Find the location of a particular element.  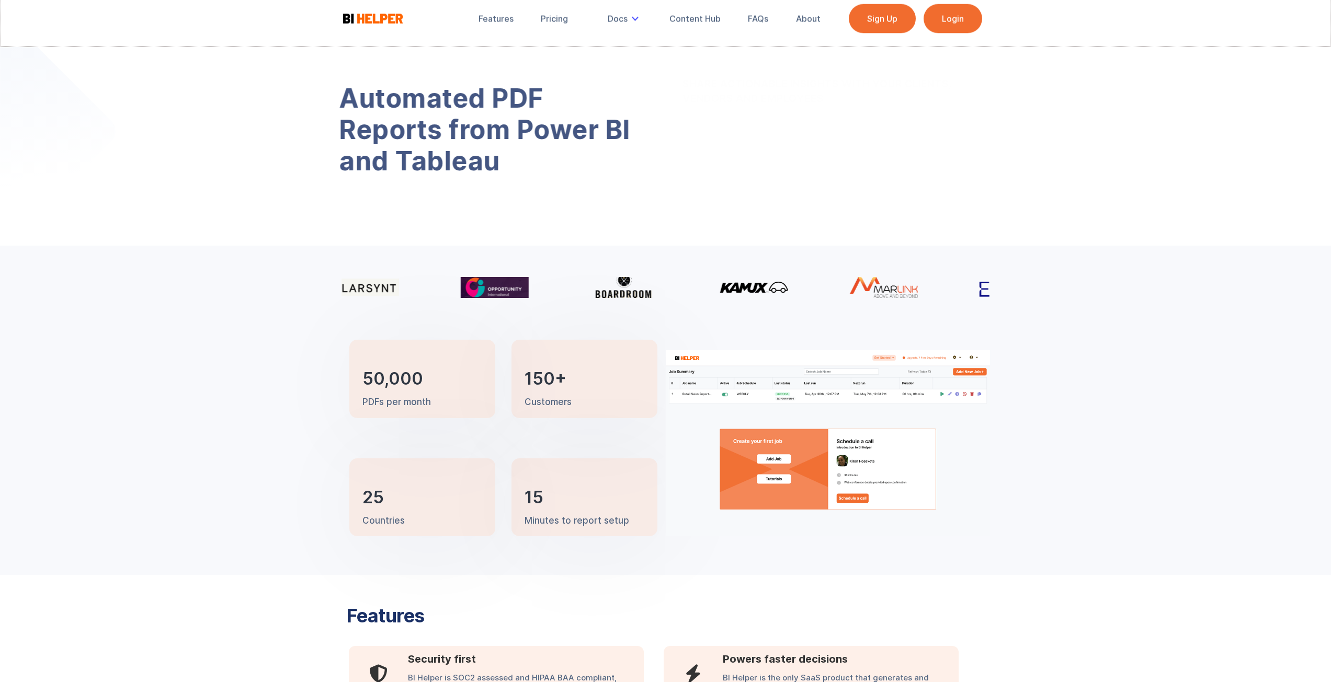

h3: Security first is located at coordinates (525, 659).